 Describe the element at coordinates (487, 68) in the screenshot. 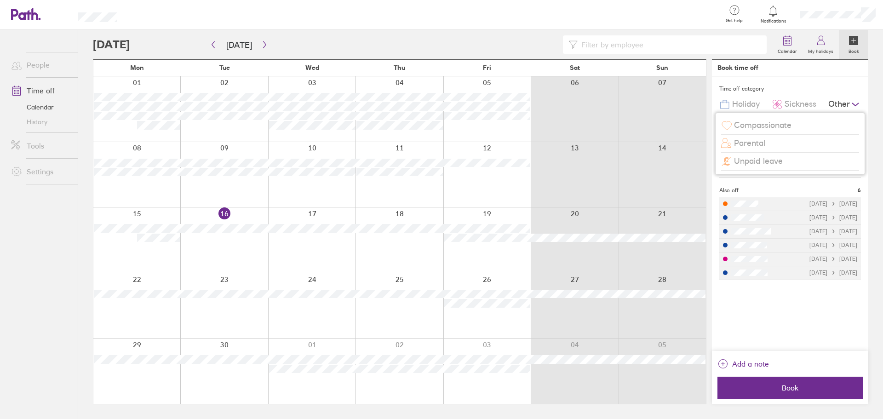

I see `span: Fri` at that location.